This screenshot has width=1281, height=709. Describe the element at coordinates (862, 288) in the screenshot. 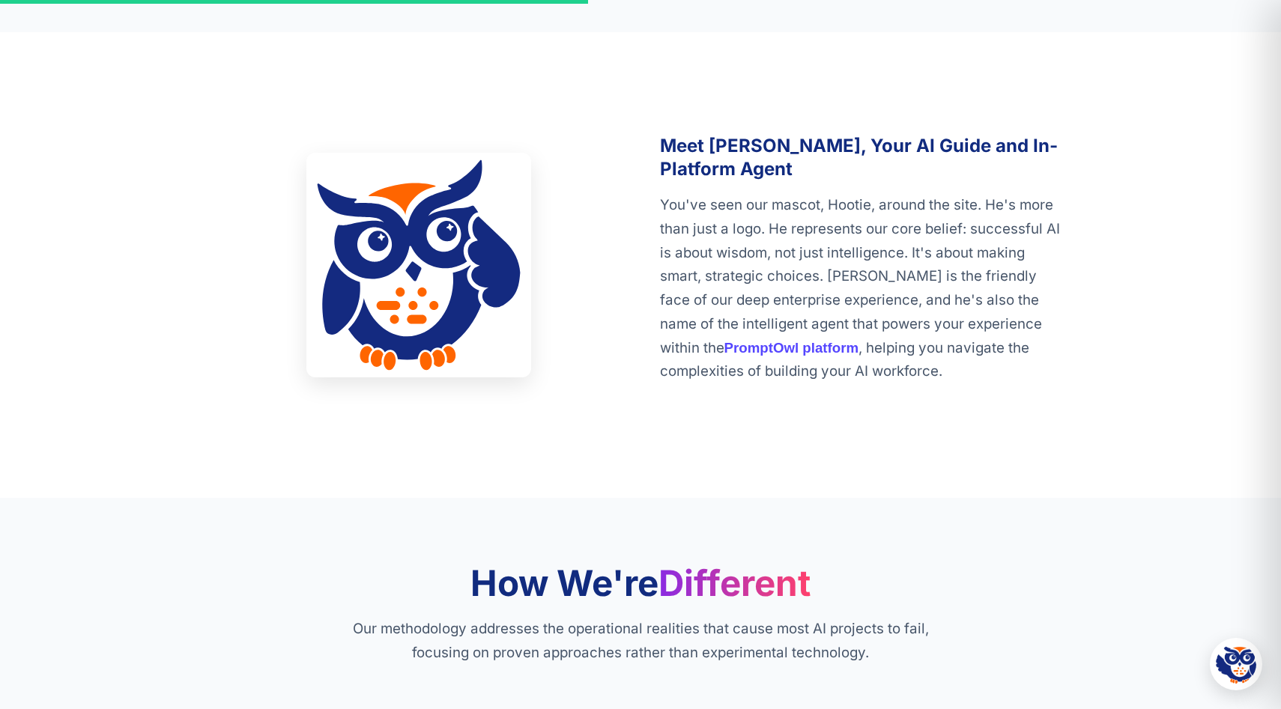

I see `p: You've seen our mascot, Hootie, around the site. He's more than just a logo. He represents our co...` at that location.